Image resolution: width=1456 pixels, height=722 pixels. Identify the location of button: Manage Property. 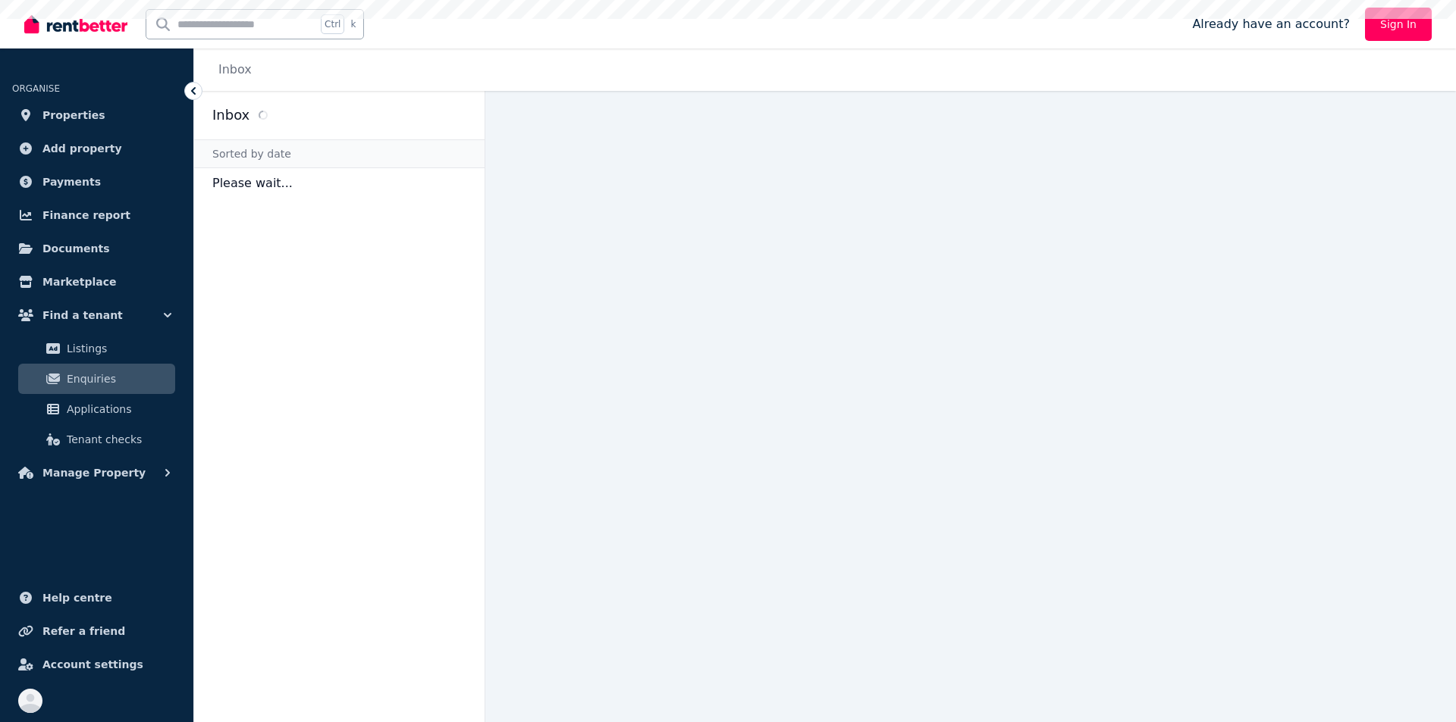
(96, 473).